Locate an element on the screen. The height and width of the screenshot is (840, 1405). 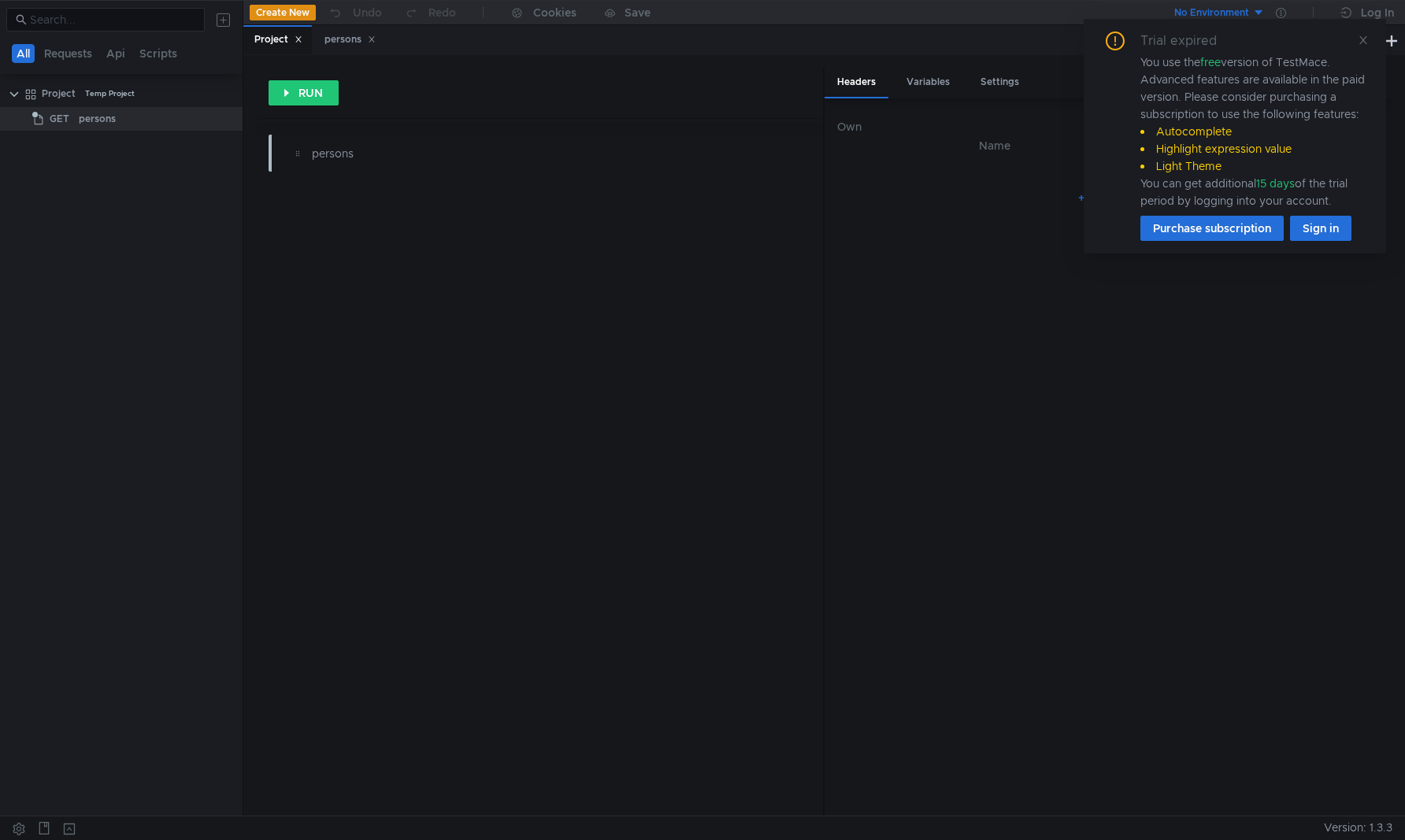
div: Log In is located at coordinates (1377, 13).